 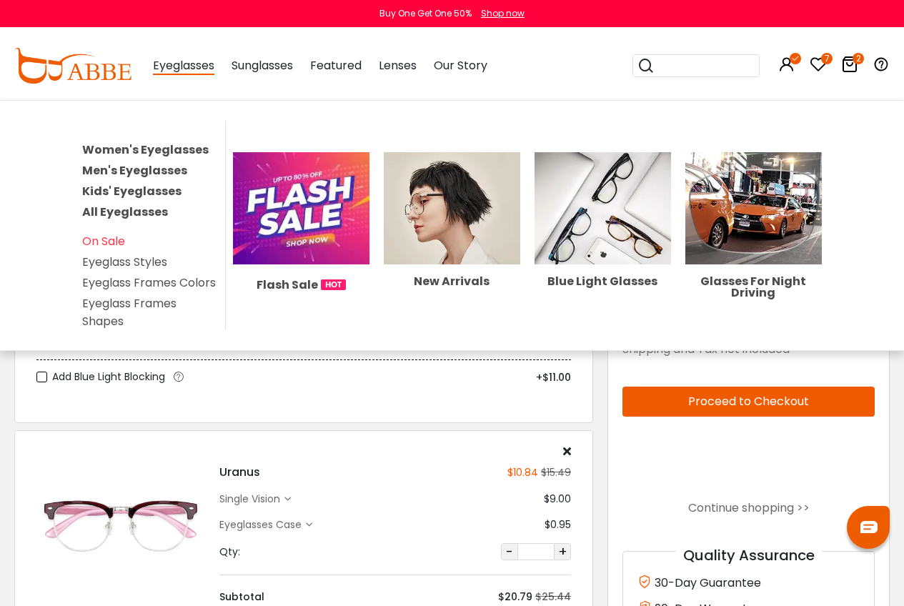 What do you see at coordinates (242, 597) in the screenshot?
I see `div: Subtotal` at bounding box center [242, 597].